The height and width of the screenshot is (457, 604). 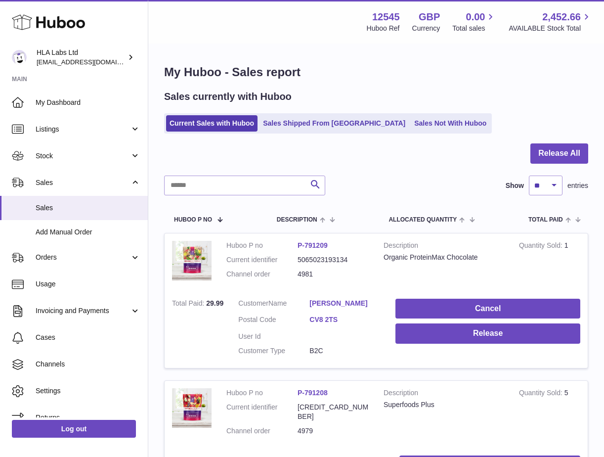 I want to click on a: Log out, so click(x=74, y=429).